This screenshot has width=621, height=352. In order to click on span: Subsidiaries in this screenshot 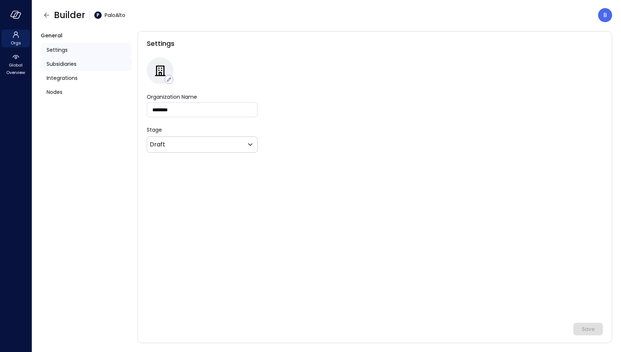, I will do `click(61, 64)`.